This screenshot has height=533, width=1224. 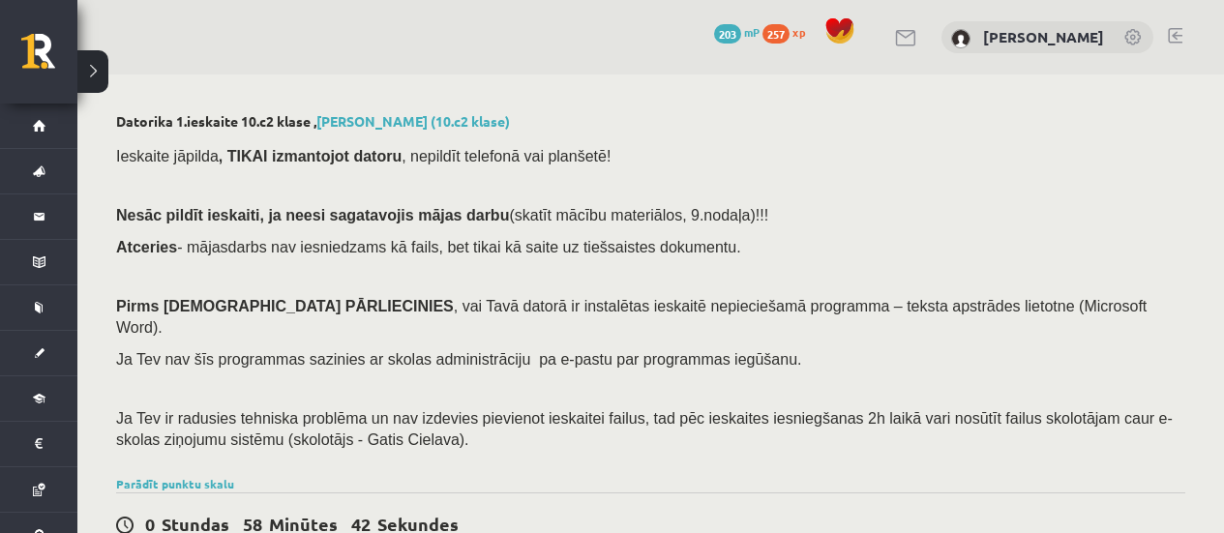 What do you see at coordinates (363, 156) in the screenshot?
I see `span: Ieskaite jāpilda , nepildīt telefonā vai planšetē!` at bounding box center [363, 156].